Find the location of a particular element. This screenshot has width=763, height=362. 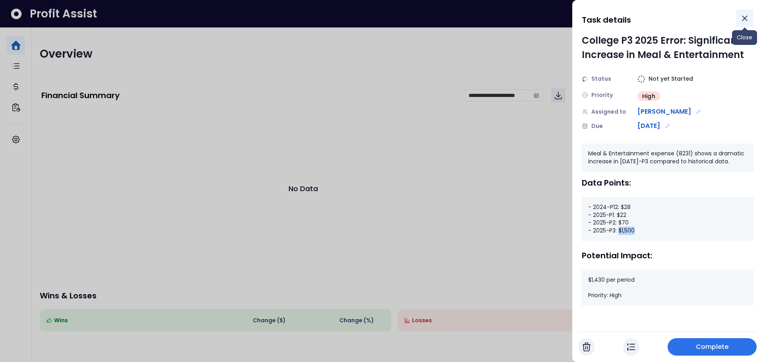

div: Close is located at coordinates (744, 37).